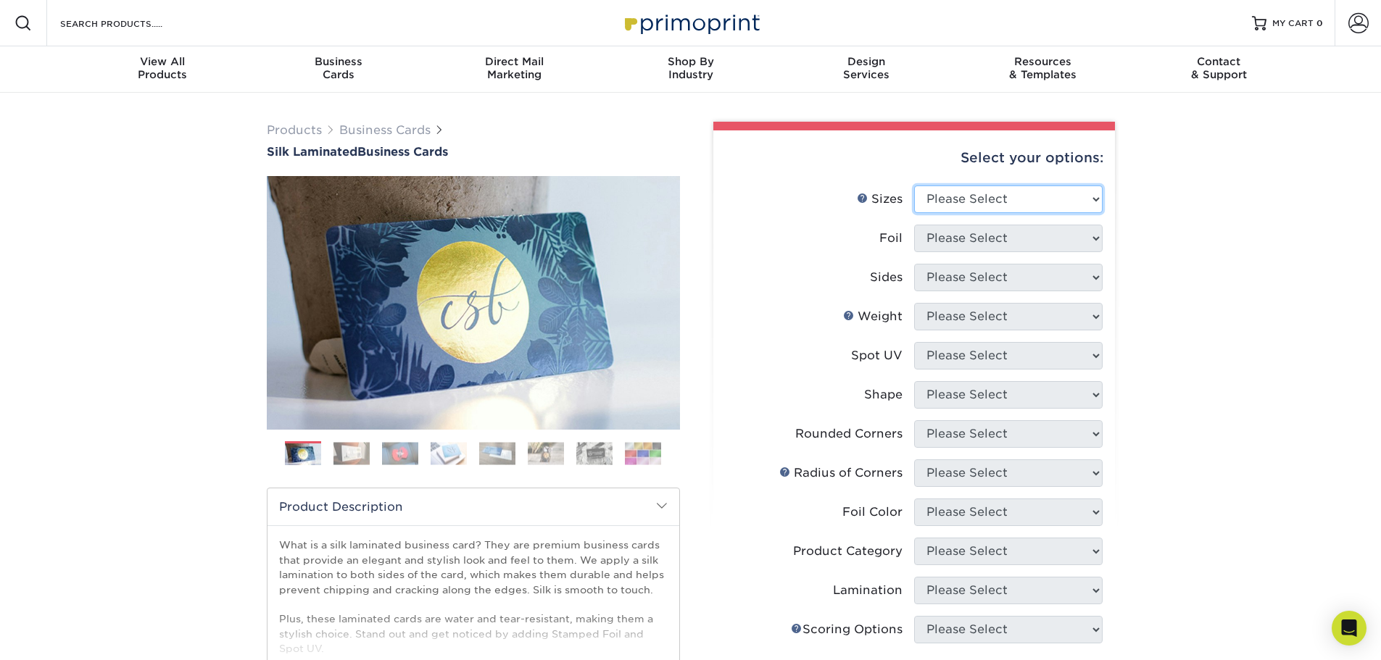 The height and width of the screenshot is (660, 1381). I want to click on div: & Support, so click(1219, 68).